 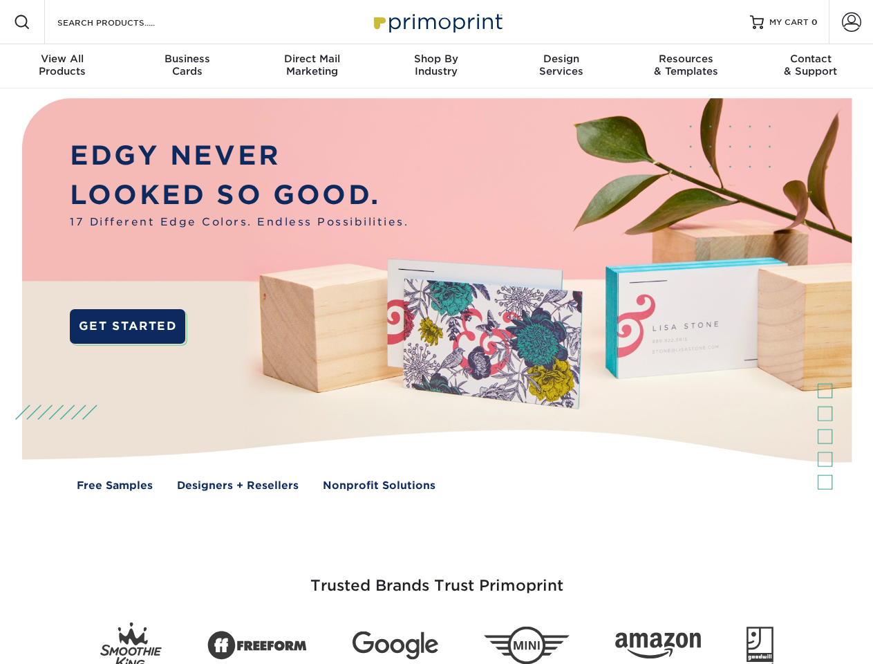 What do you see at coordinates (437, 577) in the screenshot?
I see `h3: Trusted Brands Trust Primoprint` at bounding box center [437, 577].